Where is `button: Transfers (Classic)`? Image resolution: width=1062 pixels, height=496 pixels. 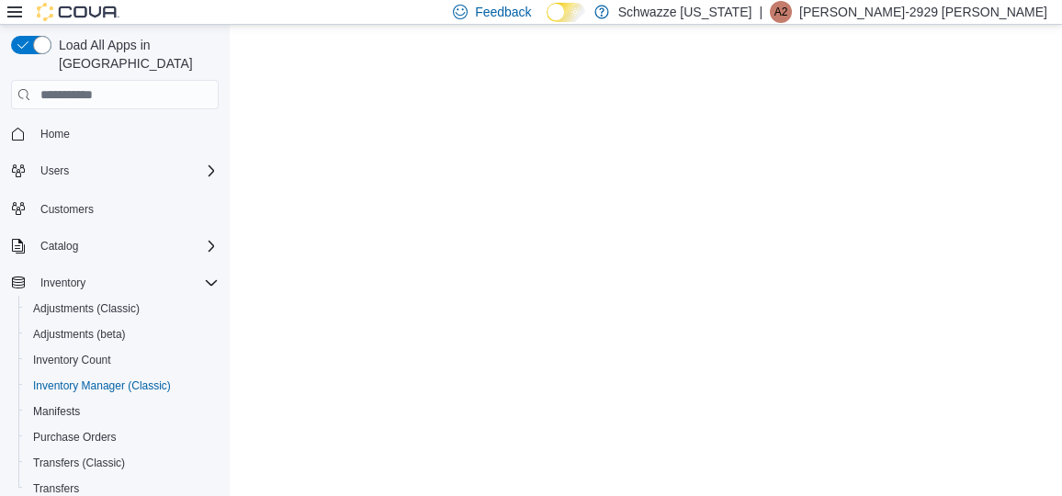
button: Transfers (Classic) is located at coordinates (122, 463).